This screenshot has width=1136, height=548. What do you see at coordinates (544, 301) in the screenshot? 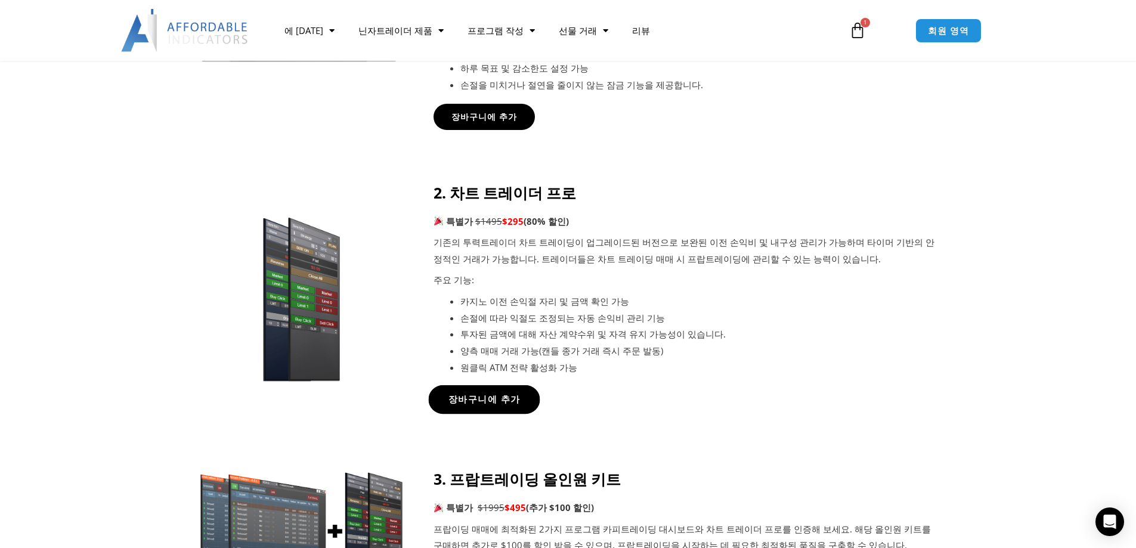
I see `font: 카지노 이전 손익절 자리 및 금액 확인 가능` at bounding box center [544, 301].